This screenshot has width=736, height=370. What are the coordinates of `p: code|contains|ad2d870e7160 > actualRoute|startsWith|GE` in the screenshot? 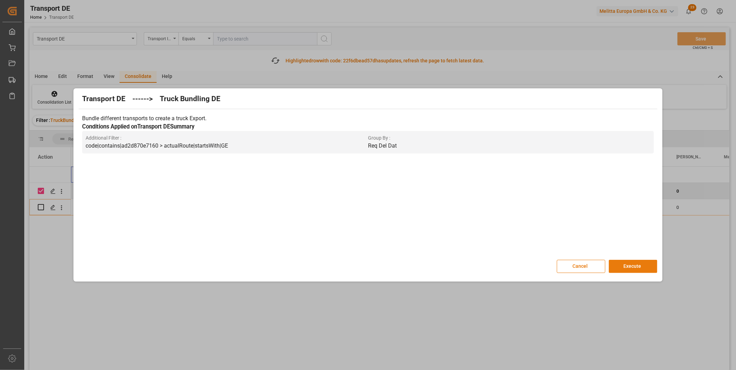 It's located at (227, 146).